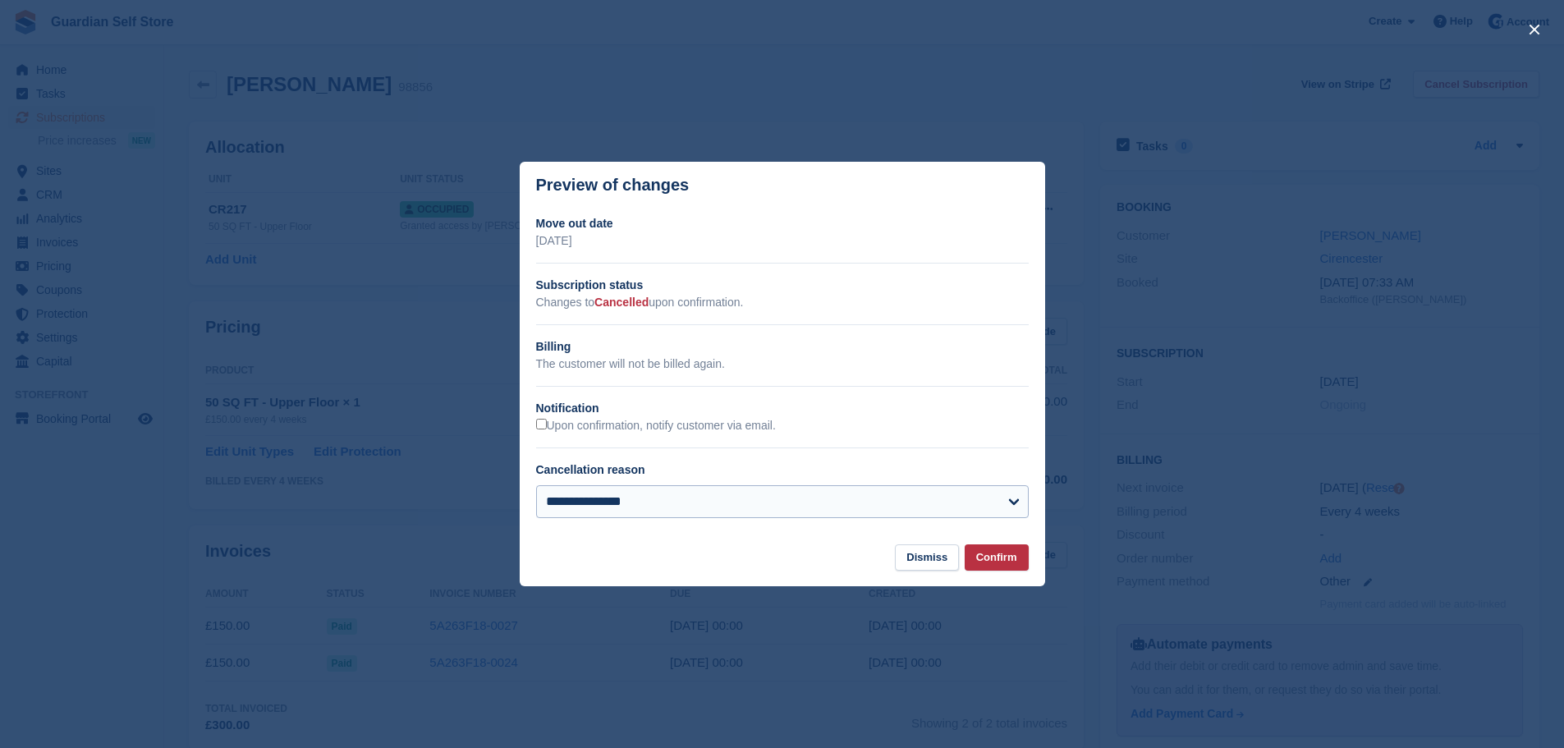  Describe the element at coordinates (622, 302) in the screenshot. I see `span: Cancelled` at that location.